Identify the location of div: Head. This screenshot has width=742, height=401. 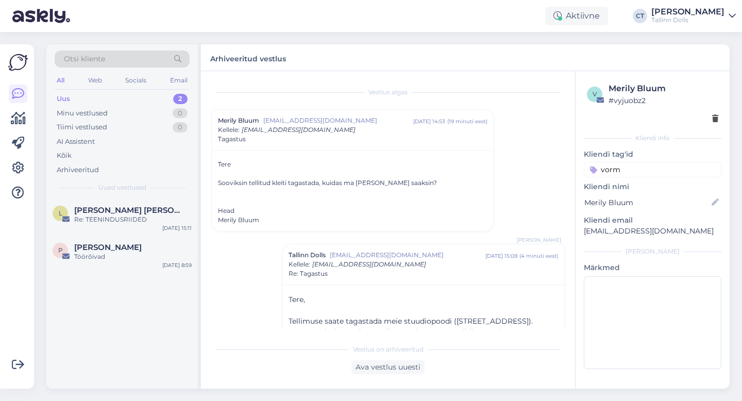
(352, 211).